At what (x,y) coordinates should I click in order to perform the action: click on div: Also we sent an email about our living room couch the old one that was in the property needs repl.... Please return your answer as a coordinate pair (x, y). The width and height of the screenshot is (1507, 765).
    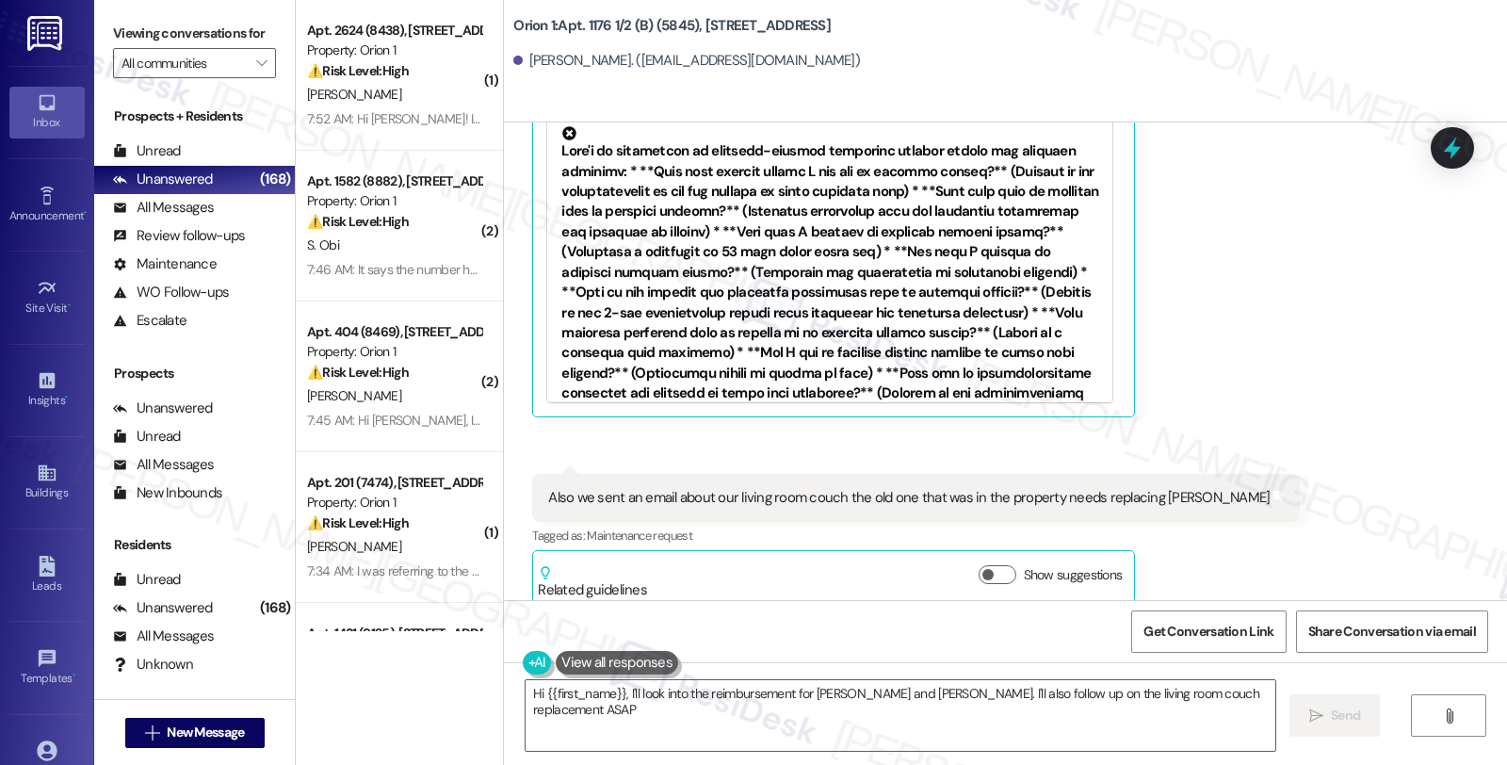
    Looking at the image, I should click on (909, 497).